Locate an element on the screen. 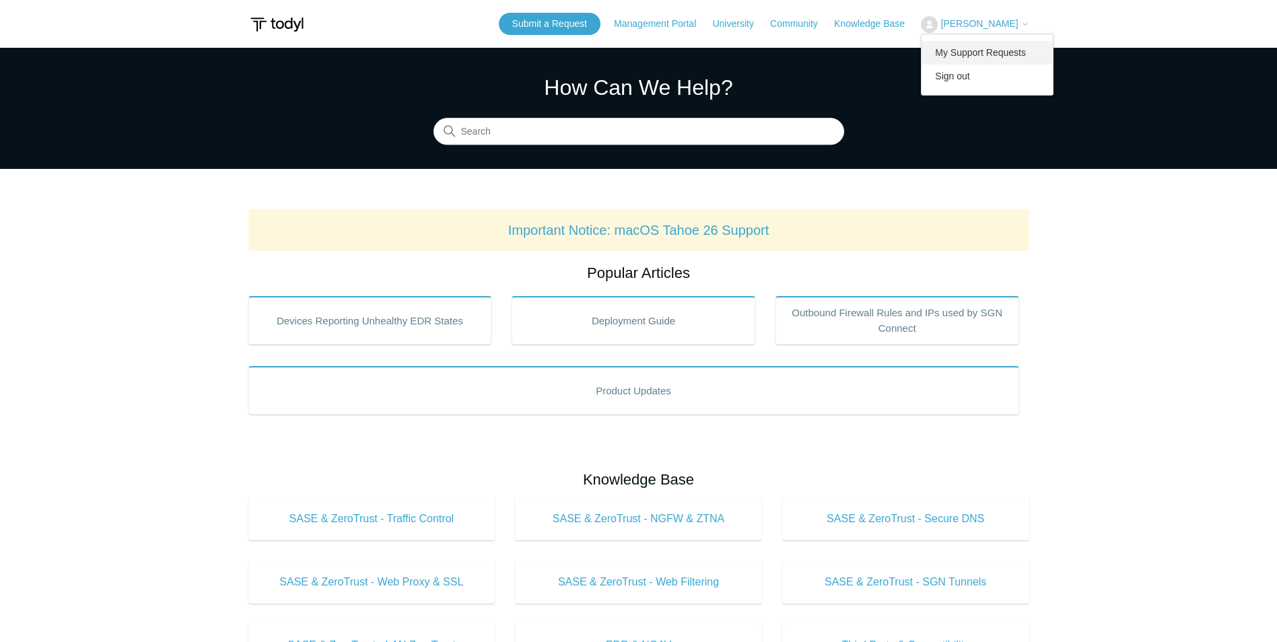 The width and height of the screenshot is (1277, 642). a: Knowledge Base is located at coordinates (876, 24).